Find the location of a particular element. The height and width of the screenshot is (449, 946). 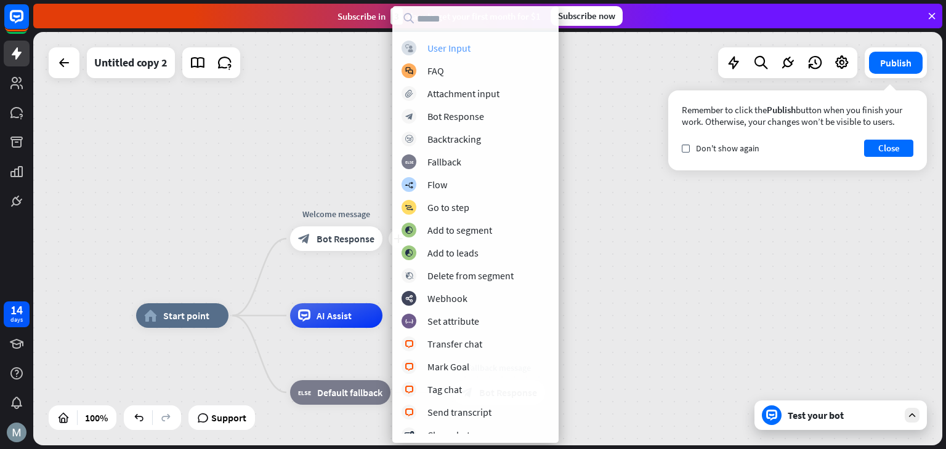

div: Subscribe in days to get your first month for $1 is located at coordinates (439, 16).